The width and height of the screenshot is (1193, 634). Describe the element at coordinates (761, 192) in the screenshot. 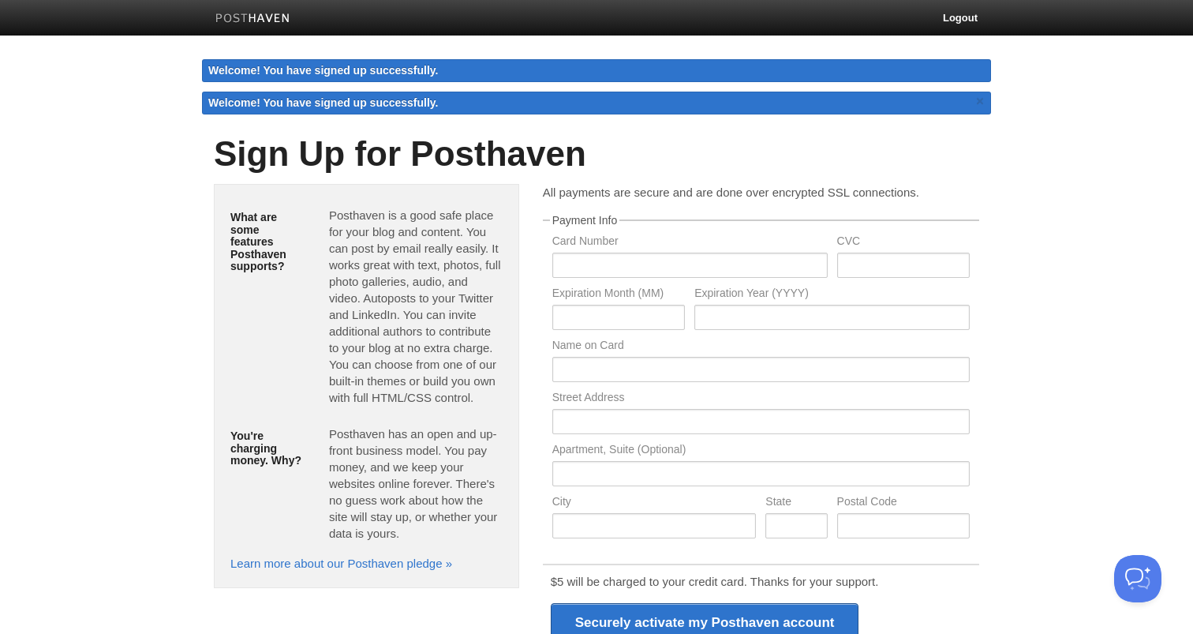

I see `p: All payments are secure and are done over encrypted SSL connections.` at that location.